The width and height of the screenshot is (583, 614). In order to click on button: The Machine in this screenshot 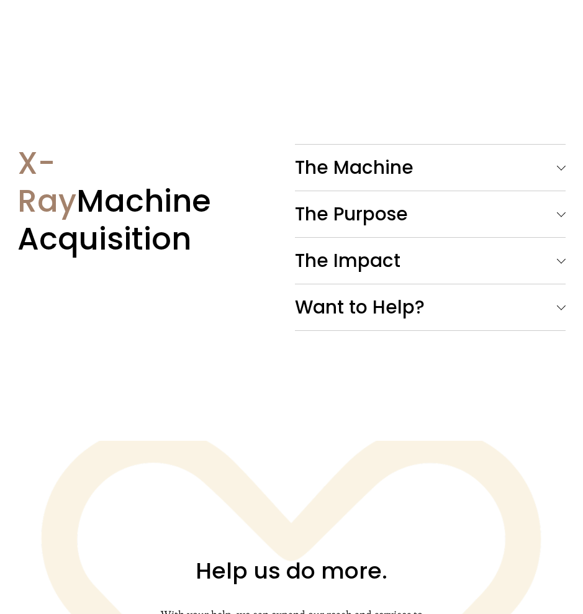, I will do `click(430, 168)`.